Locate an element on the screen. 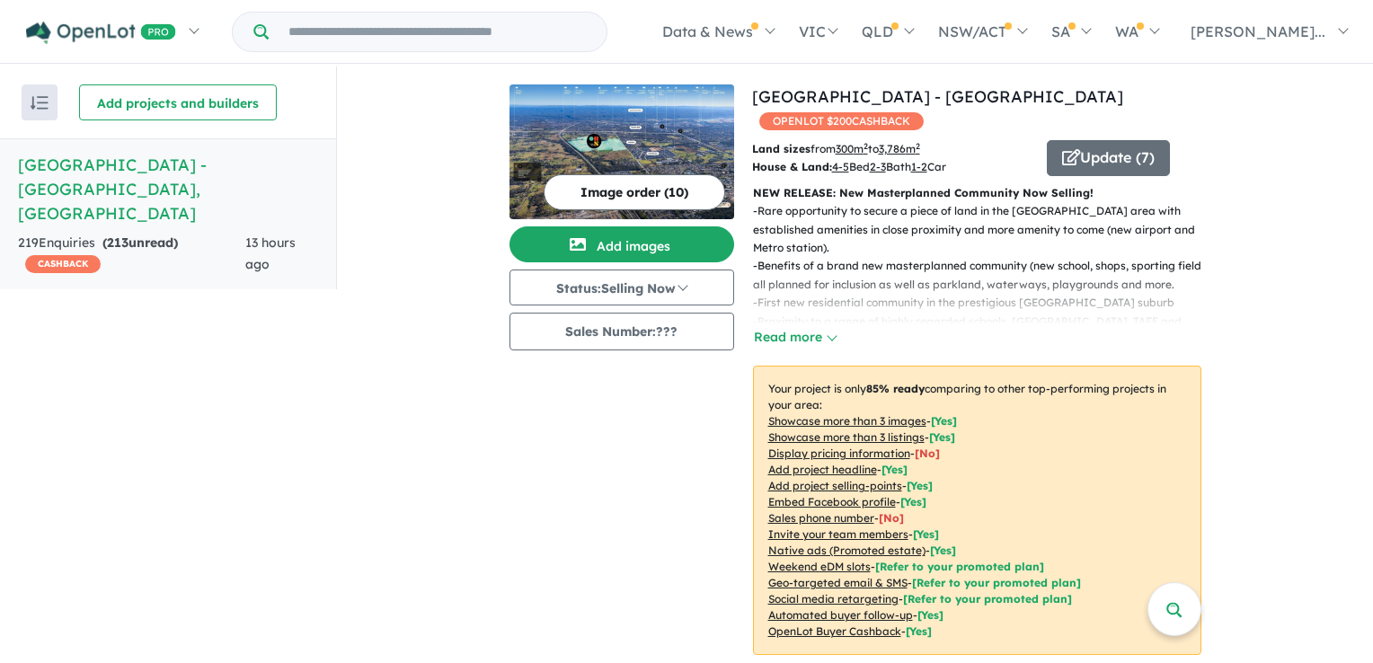 This screenshot has height=663, width=1373. u: Display pricing information is located at coordinates (839, 453).